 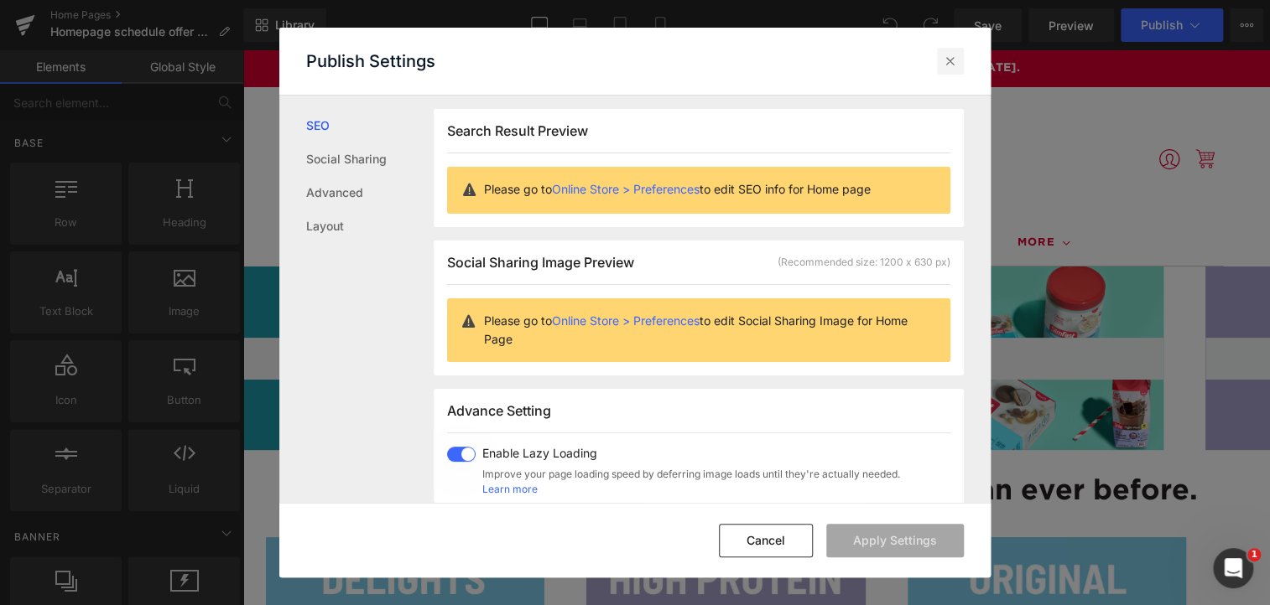 What do you see at coordinates (513, 193) in the screenshot?
I see `nav: Main navigation` at bounding box center [513, 193].